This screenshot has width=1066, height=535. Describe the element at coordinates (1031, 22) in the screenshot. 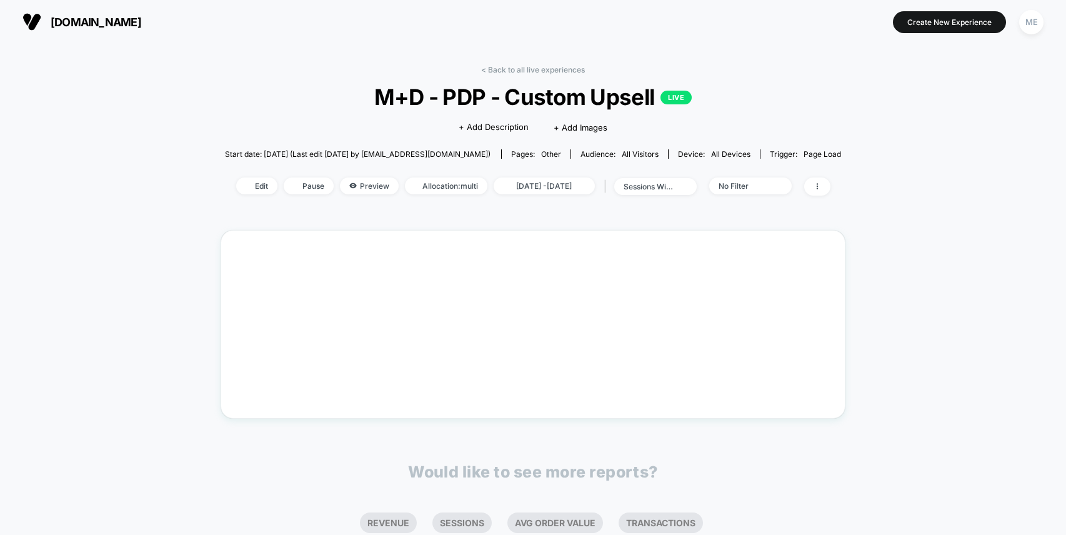

I see `div: ME` at that location.